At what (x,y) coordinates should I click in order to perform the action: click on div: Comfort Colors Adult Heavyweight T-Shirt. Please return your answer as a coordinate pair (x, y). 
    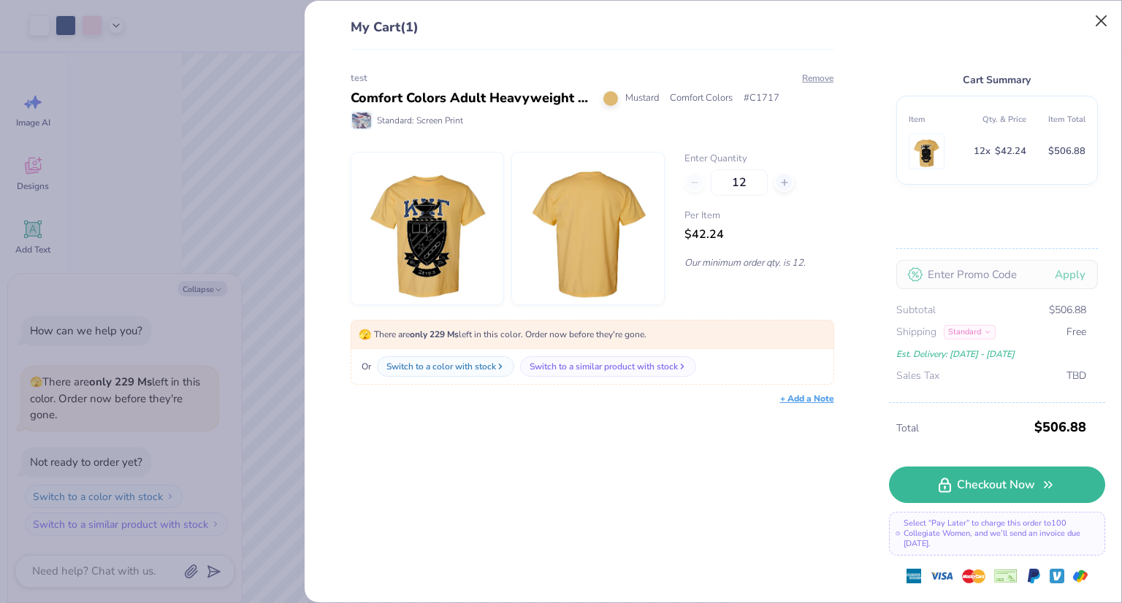
    Looking at the image, I should click on (471, 98).